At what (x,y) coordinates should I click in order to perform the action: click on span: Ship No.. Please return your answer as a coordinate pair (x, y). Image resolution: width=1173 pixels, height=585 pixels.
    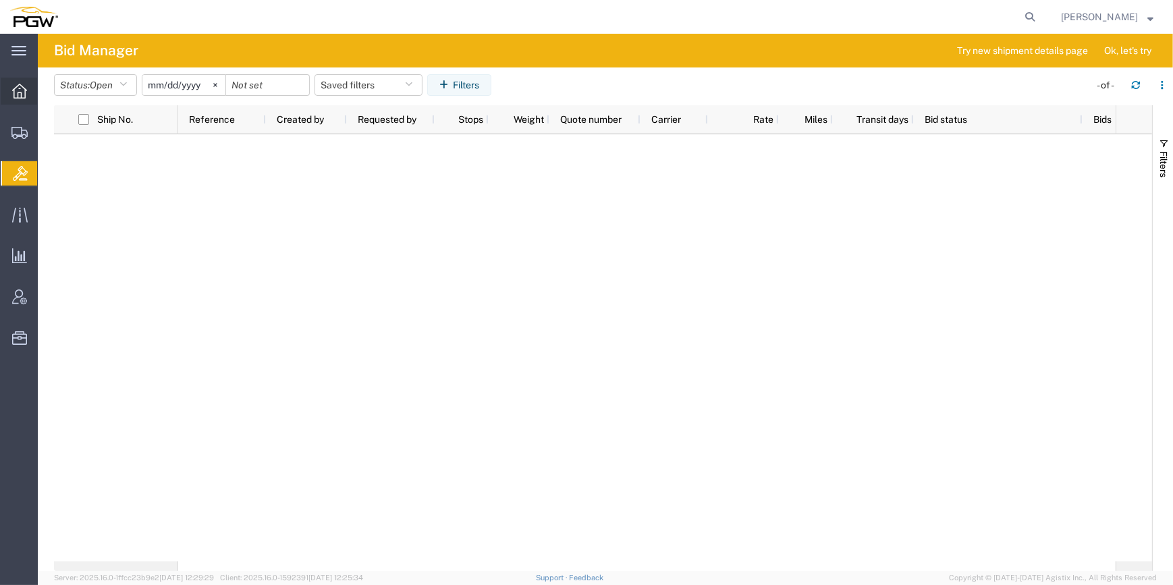
    Looking at the image, I should click on (115, 119).